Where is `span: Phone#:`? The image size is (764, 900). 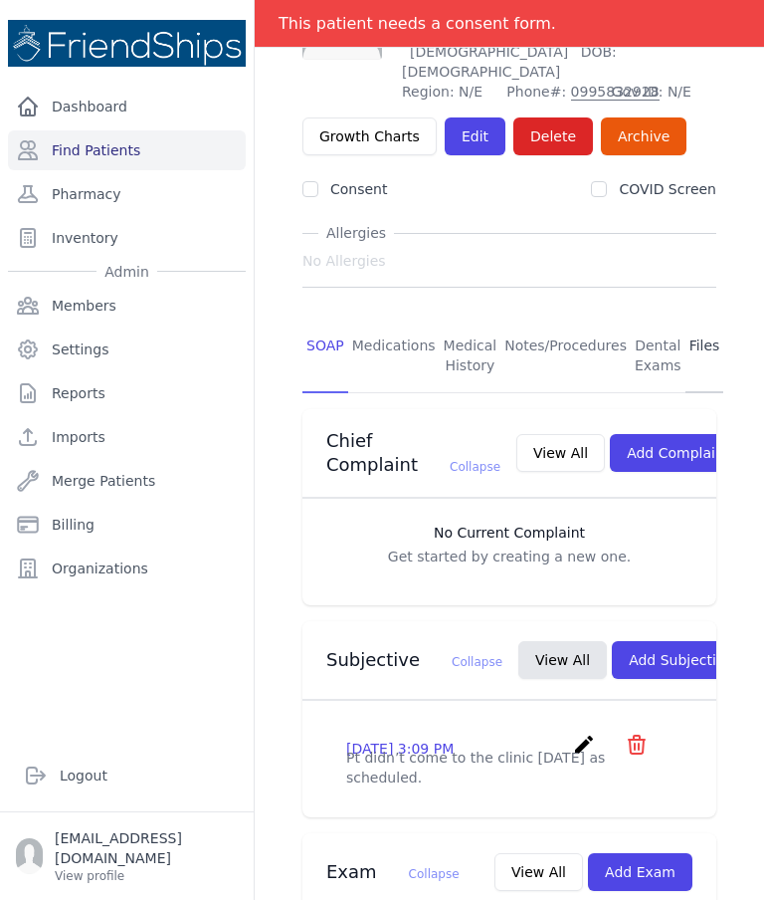
span: Phone#: is located at coordinates (552, 92).